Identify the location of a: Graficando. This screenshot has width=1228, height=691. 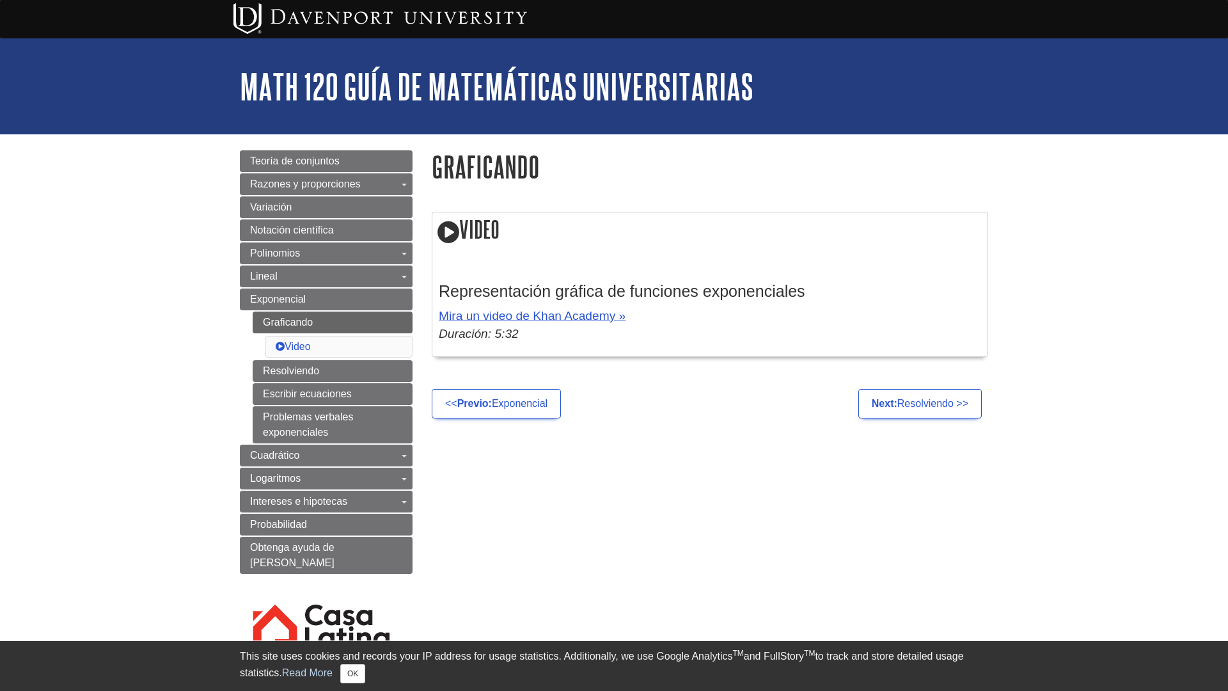
(332, 322).